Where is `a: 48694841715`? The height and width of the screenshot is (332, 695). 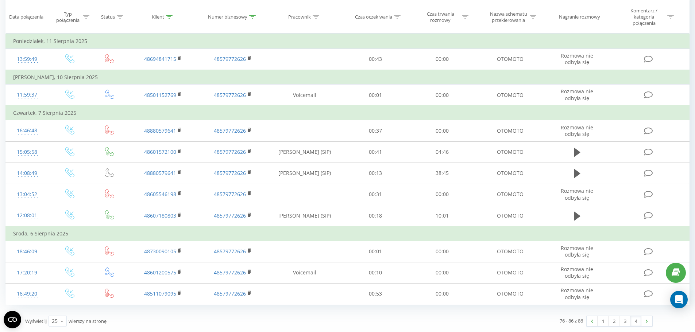 a: 48694841715 is located at coordinates (160, 59).